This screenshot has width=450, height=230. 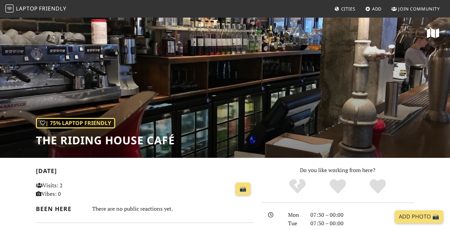 I want to click on div: No, so click(x=297, y=187).